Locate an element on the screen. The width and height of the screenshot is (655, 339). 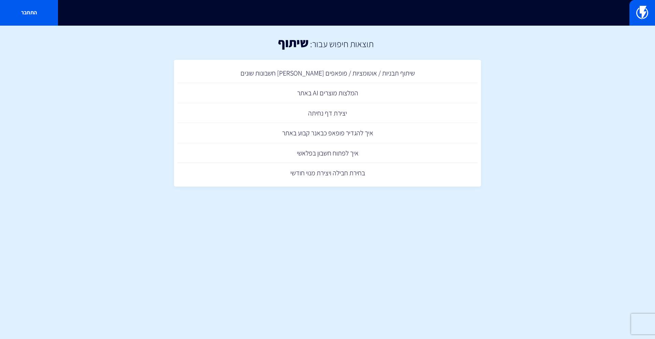
a: יצירת דף נחיתה is located at coordinates (328, 113).